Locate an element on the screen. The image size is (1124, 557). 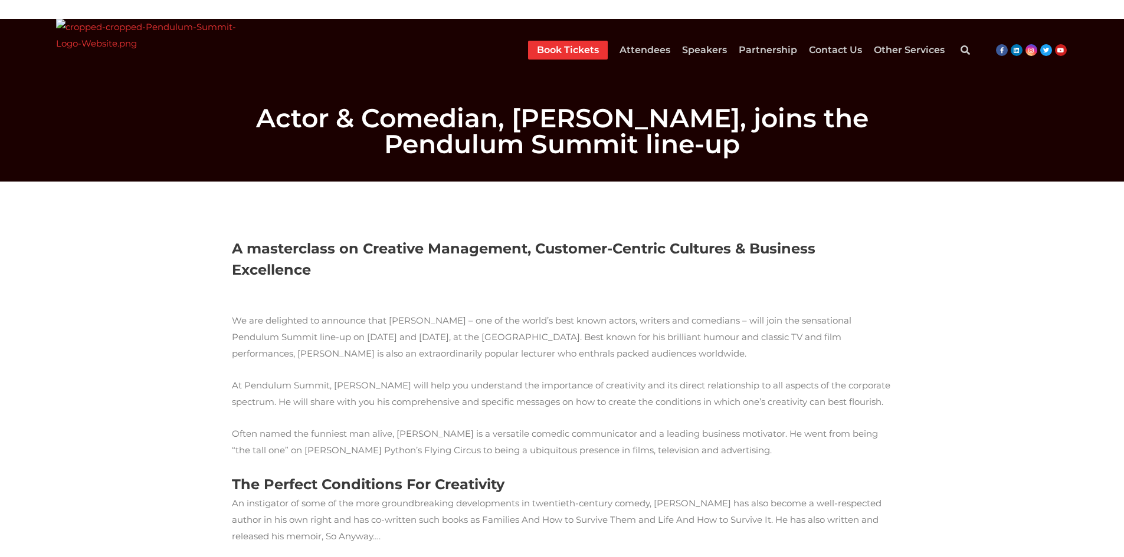
h4: The Perfect Conditions For Creativity is located at coordinates (562, 485).